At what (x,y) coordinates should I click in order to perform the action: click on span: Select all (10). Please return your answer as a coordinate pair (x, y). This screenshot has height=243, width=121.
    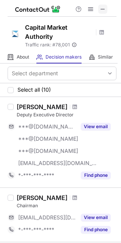
    Looking at the image, I should click on (34, 90).